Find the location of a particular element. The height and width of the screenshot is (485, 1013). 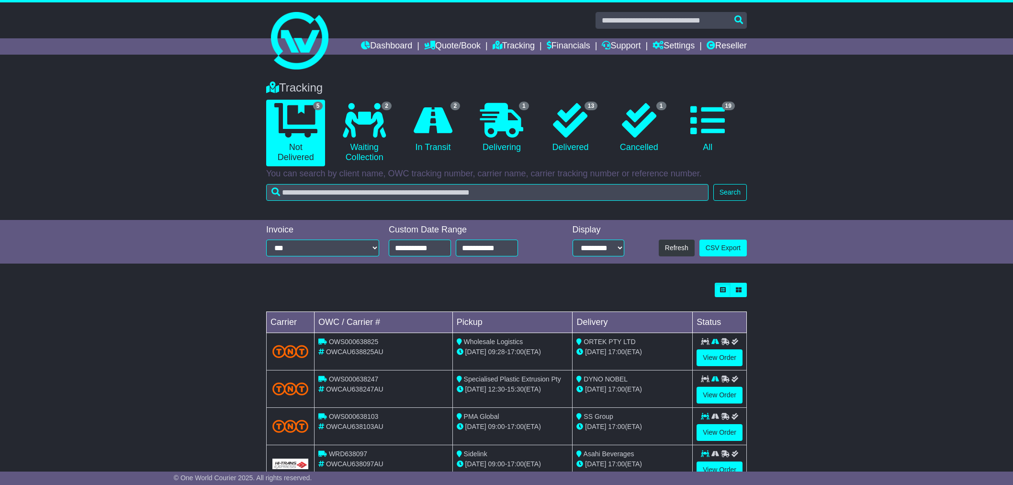

a: Dashboard is located at coordinates (386, 46).